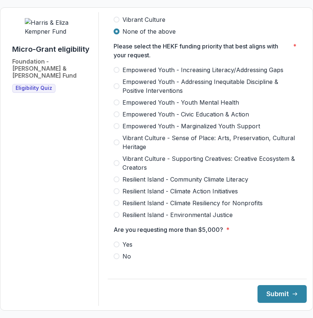 This screenshot has width=313, height=318. I want to click on p: Please select the HEKF funding priority that best aligns with your request., so click(201, 51).